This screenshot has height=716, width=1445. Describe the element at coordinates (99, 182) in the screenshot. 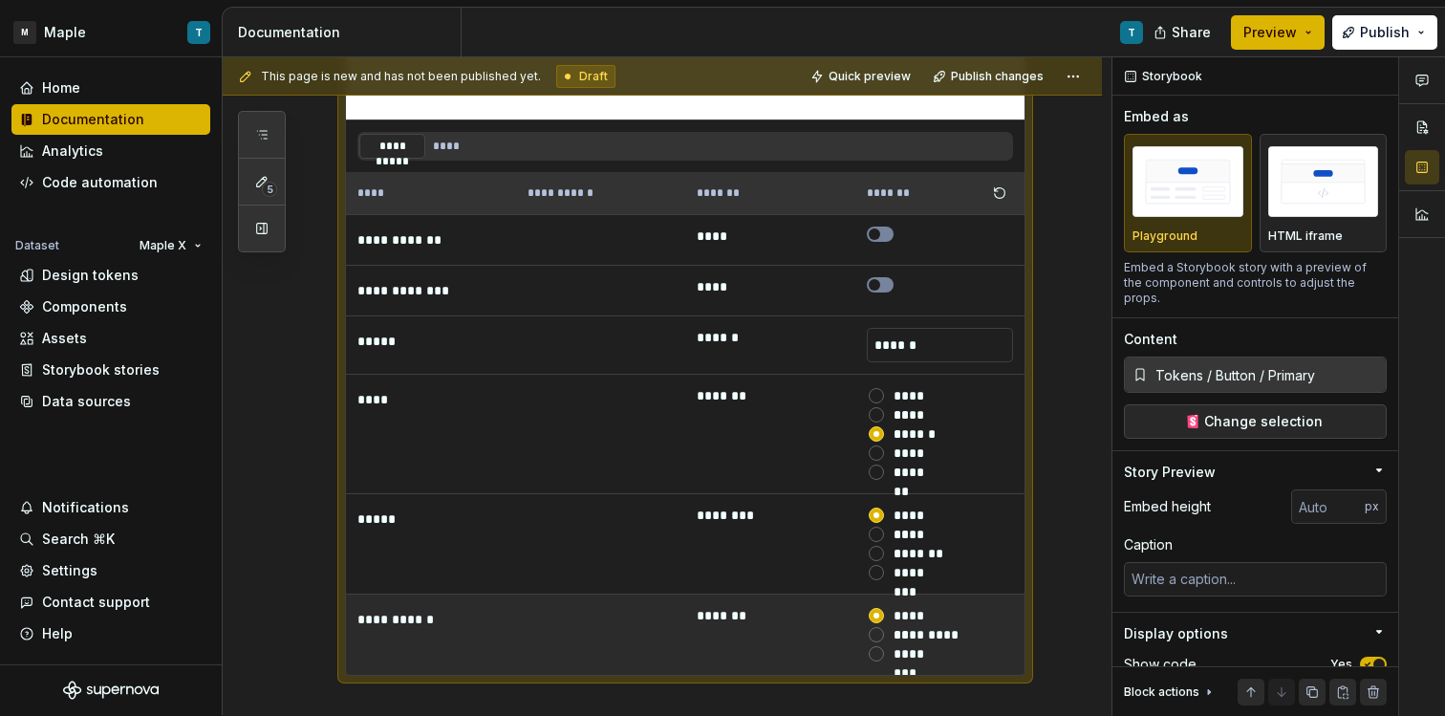

I see `div: Code automation` at that location.